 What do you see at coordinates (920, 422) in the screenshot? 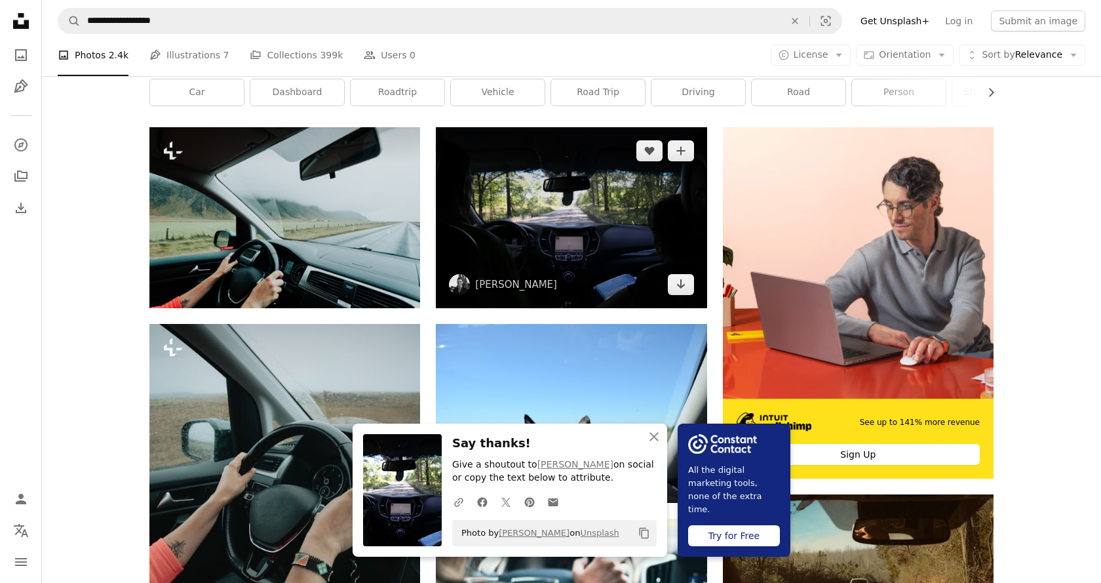
I see `span: See up to 141% more revenue` at bounding box center [920, 422].